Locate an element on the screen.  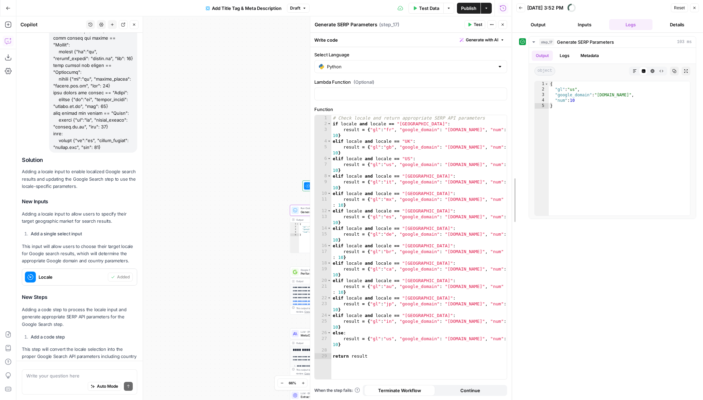
div: 22 is located at coordinates (323, 298).